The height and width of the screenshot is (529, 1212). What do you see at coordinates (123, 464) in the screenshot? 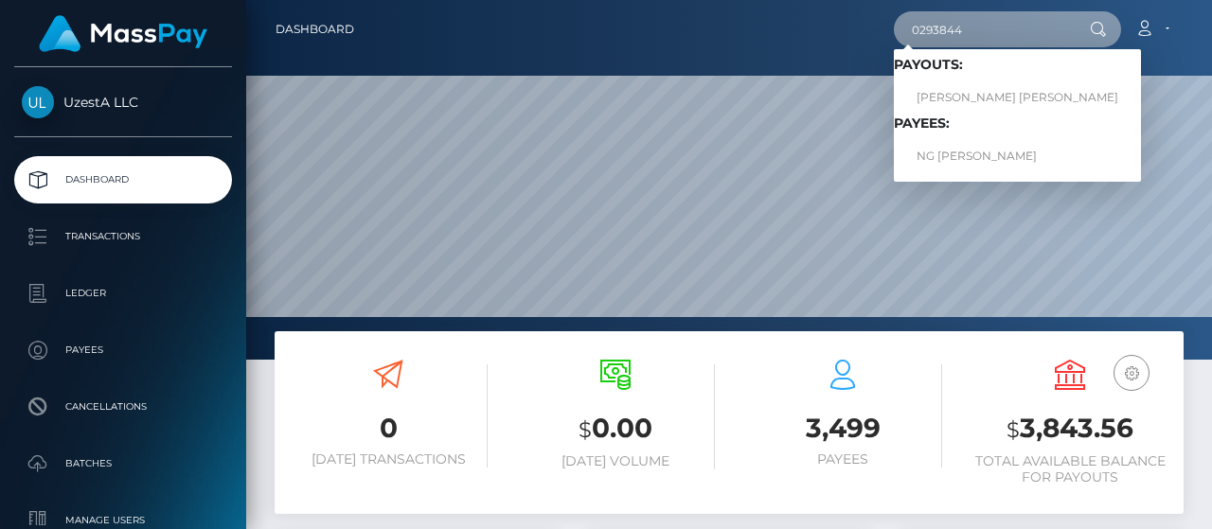
I see `a: Batches` at bounding box center [123, 464].